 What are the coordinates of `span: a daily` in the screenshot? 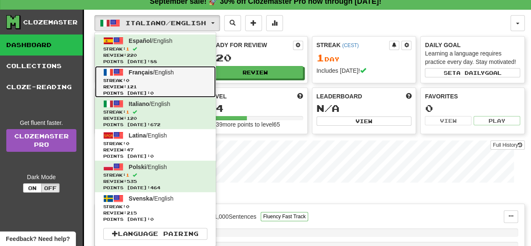 It's located at (471, 73).